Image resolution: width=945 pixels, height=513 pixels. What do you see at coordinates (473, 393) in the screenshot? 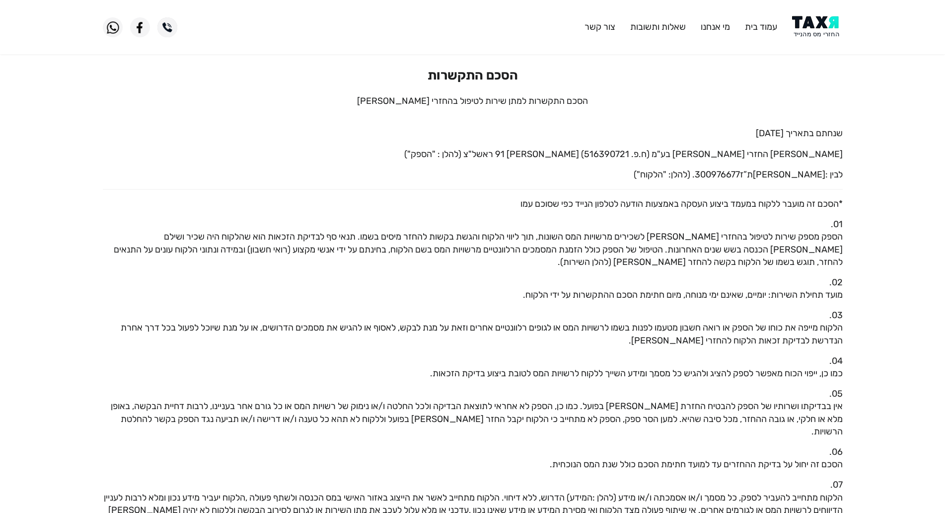
I see `div: .05` at bounding box center [473, 393].